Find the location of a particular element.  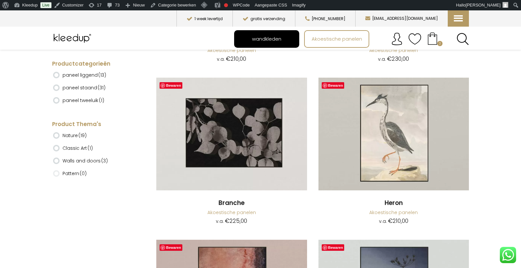

img: account.svg is located at coordinates (397, 39).